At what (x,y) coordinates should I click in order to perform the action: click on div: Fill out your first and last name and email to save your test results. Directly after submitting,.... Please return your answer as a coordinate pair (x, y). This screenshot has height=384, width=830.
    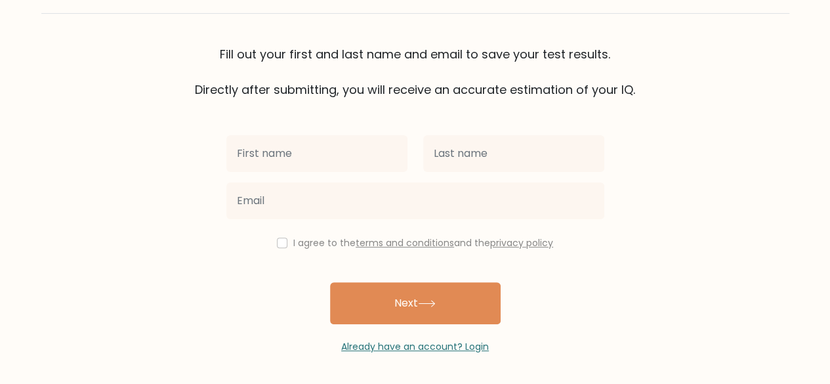
    Looking at the image, I should click on (415, 71).